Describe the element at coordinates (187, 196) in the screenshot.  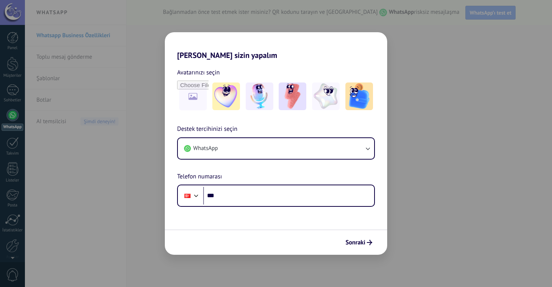
I see `div: Turkey: + 90` at that location.